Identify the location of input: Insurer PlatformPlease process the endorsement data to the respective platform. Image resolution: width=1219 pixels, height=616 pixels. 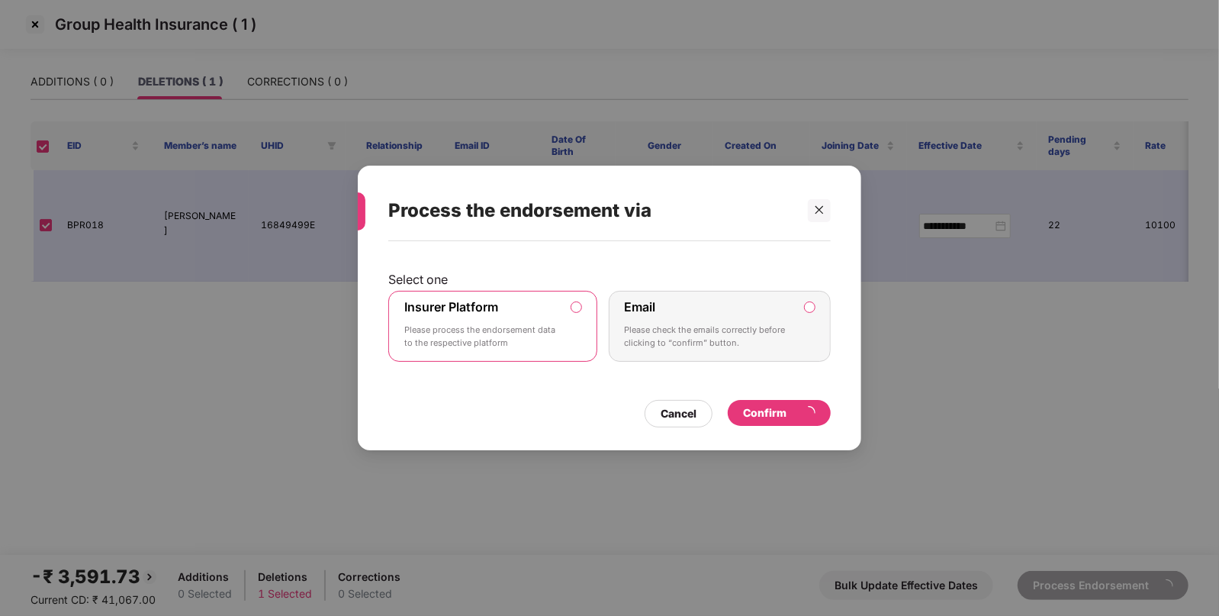
(576, 307).